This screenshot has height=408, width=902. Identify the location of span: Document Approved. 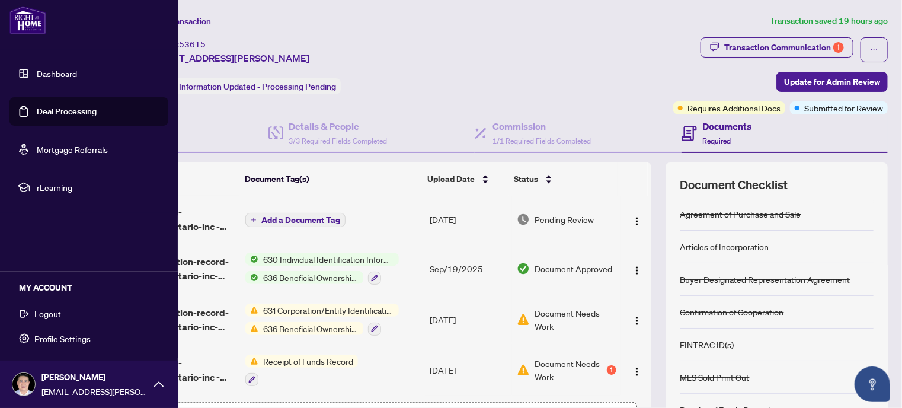
(573, 268).